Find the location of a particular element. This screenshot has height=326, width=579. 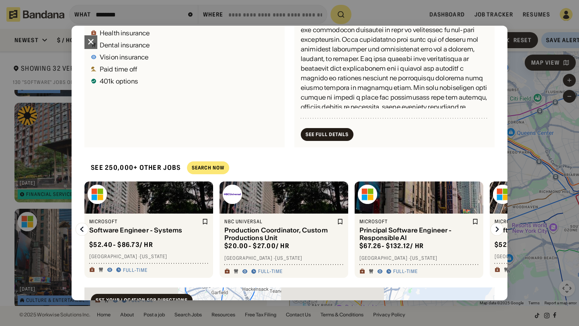

div: Search Now is located at coordinates (208, 168).